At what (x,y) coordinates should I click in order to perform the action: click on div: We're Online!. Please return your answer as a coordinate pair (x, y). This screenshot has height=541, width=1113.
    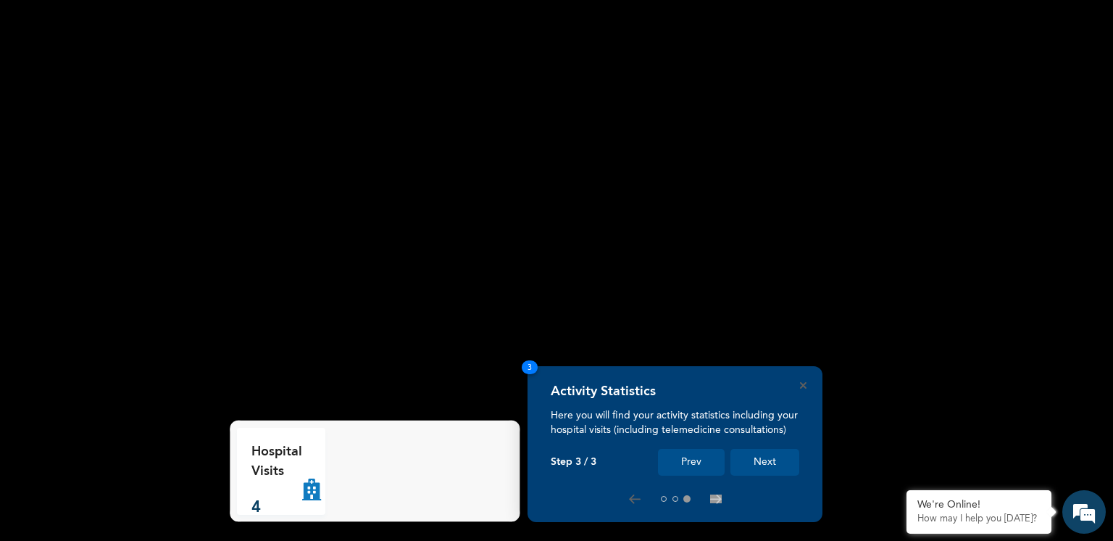
    Looking at the image, I should click on (979, 504).